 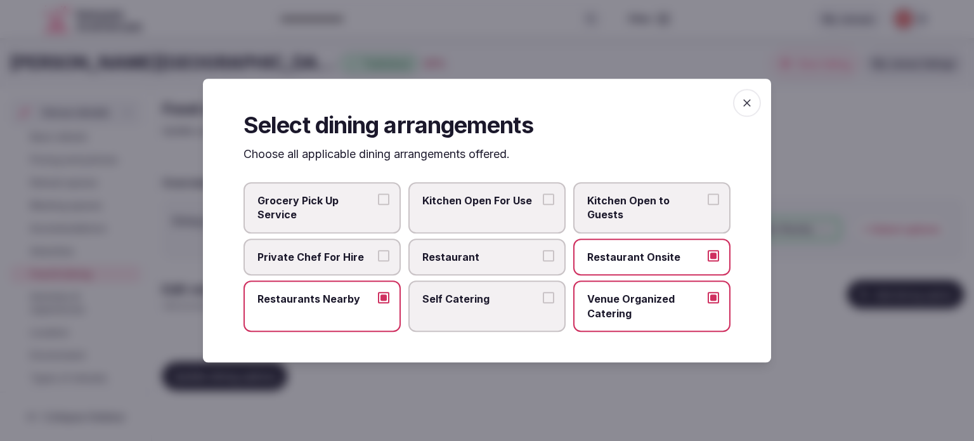 I want to click on span: Grocery Pick Up Service, so click(x=316, y=207).